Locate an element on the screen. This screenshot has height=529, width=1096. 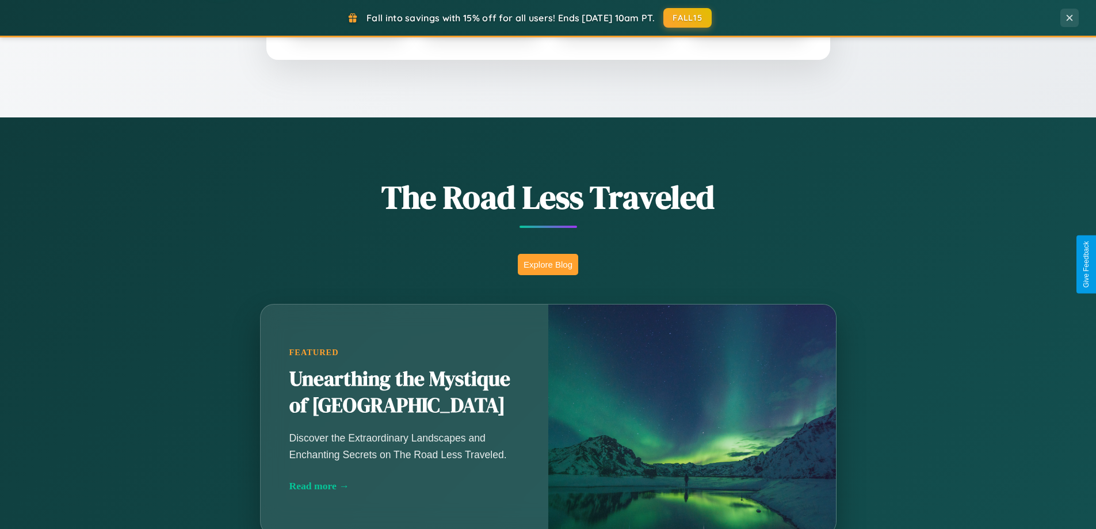
p: Discover the Extraordinary Landscapes and Enchanting Secrets on The Road Less Traveled. is located at coordinates (404, 446).